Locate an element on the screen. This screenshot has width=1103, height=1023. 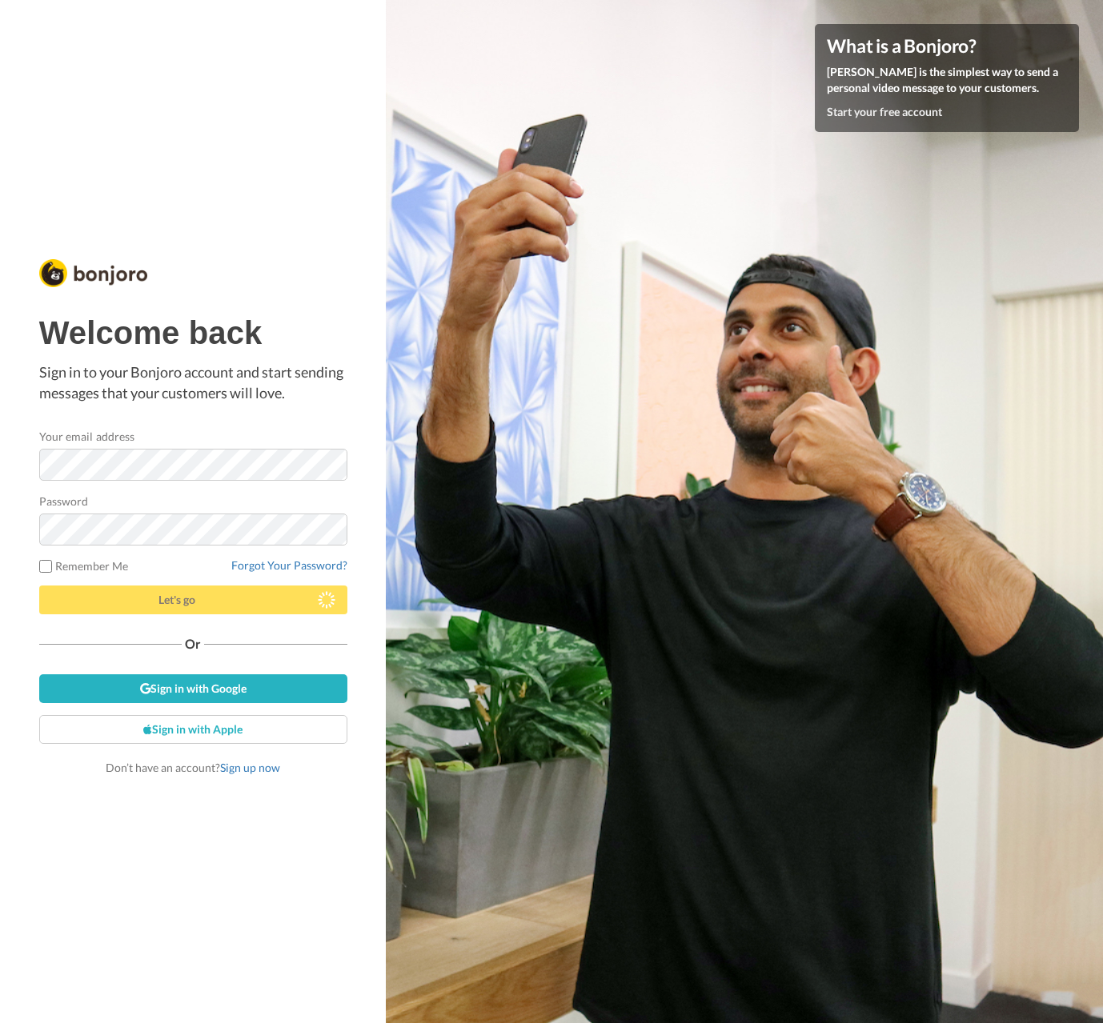
label: Remember Me is located at coordinates (84, 566).